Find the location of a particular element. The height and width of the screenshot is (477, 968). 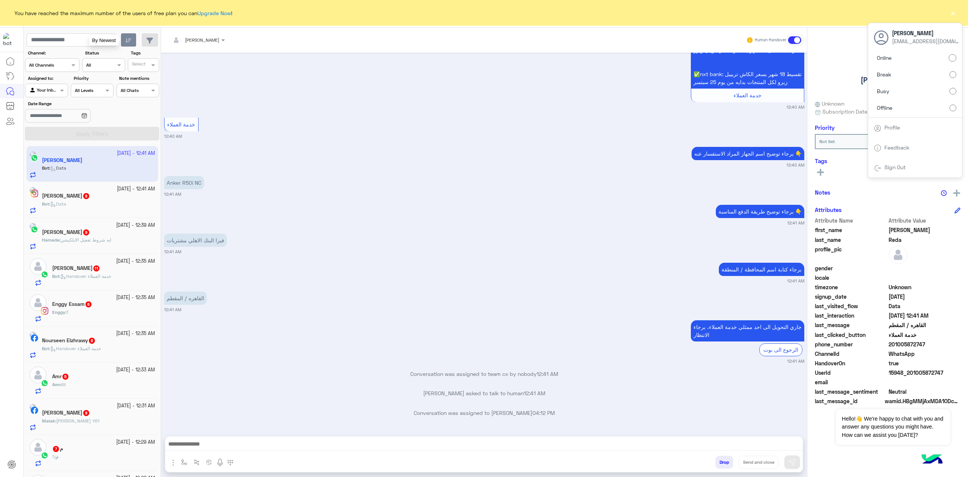

img: Instagram is located at coordinates (45, 311).